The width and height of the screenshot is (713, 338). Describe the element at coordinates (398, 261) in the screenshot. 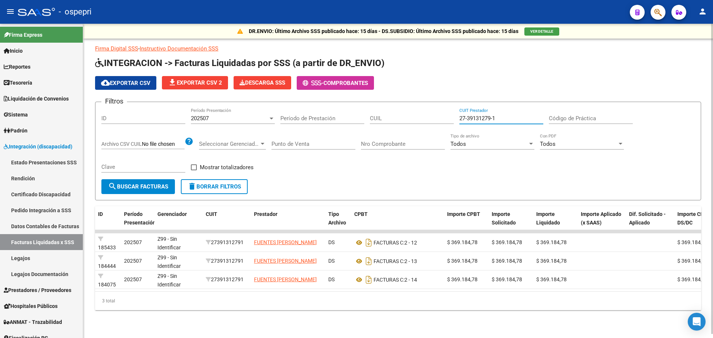

I see `div: 2 - 13` at that location.